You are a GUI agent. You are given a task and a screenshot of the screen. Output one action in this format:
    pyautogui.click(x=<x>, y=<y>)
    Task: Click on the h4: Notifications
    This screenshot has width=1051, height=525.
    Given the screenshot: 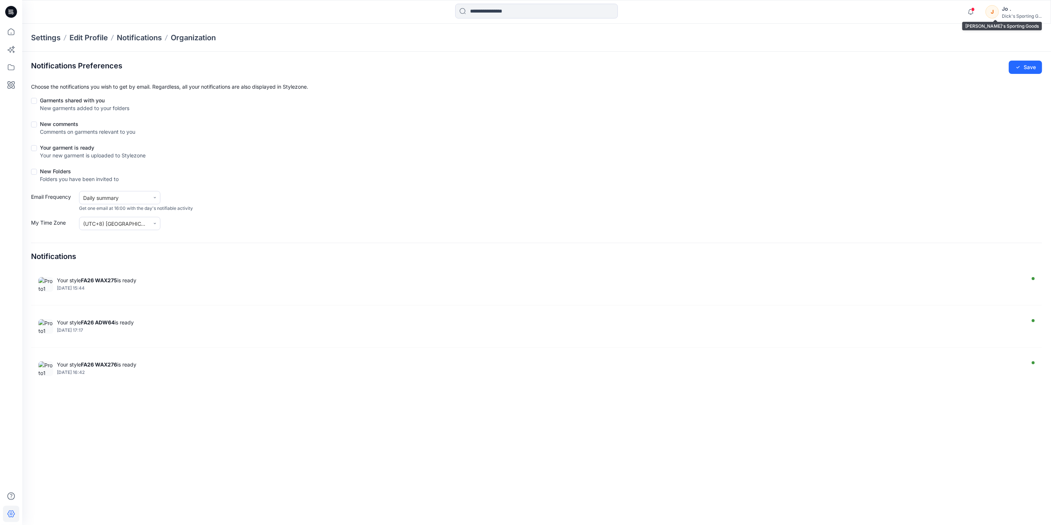 What is the action you would take?
    pyautogui.click(x=54, y=256)
    